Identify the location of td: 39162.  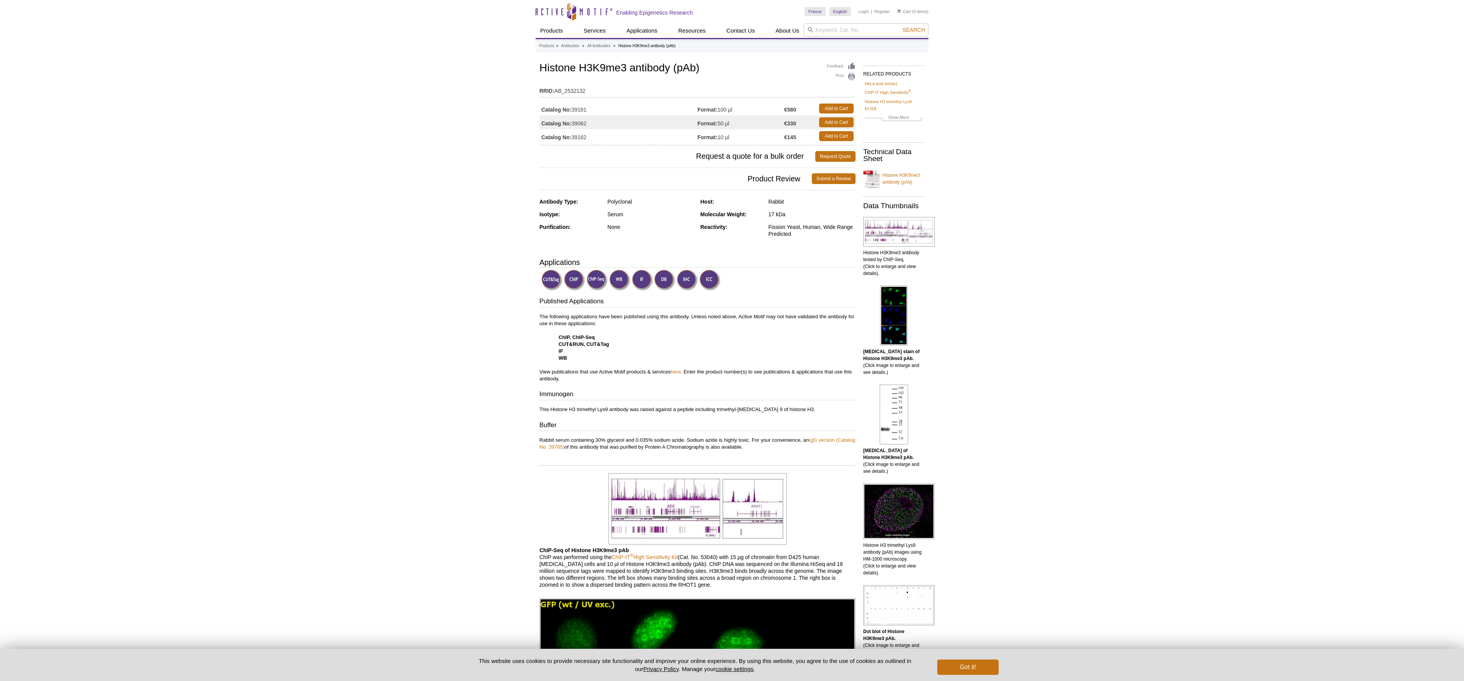
(619, 136).